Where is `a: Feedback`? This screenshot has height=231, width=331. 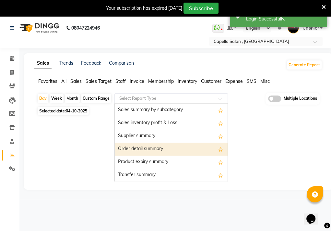
a: Feedback is located at coordinates (91, 63).